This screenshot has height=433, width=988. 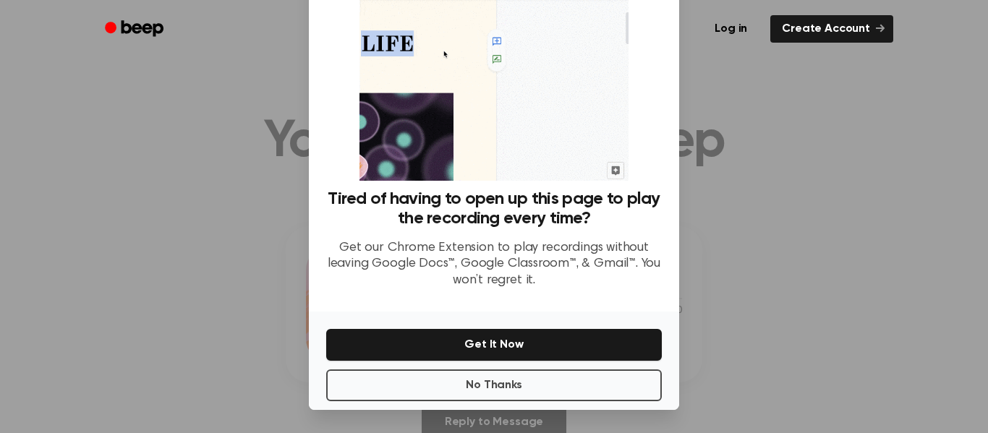 I want to click on h3: Tired of having to open up this page to play the recording every time?, so click(x=494, y=209).